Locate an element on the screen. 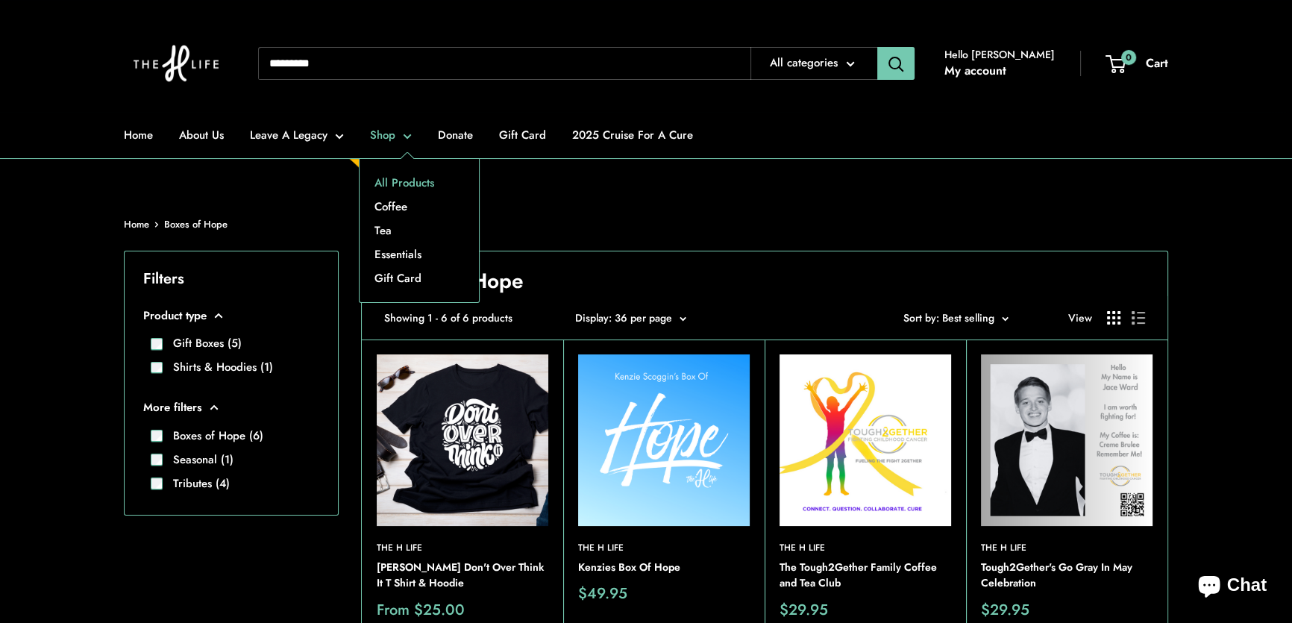  label: Tributes (4) is located at coordinates (196, 483).